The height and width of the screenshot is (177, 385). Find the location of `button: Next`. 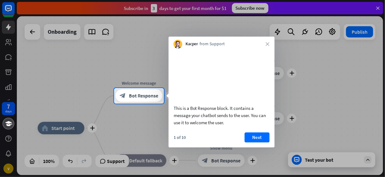

button: Next is located at coordinates (257, 137).